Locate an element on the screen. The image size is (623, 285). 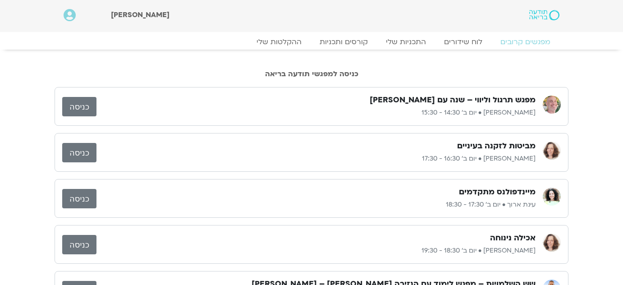
a: לוח שידורים is located at coordinates (463, 42).